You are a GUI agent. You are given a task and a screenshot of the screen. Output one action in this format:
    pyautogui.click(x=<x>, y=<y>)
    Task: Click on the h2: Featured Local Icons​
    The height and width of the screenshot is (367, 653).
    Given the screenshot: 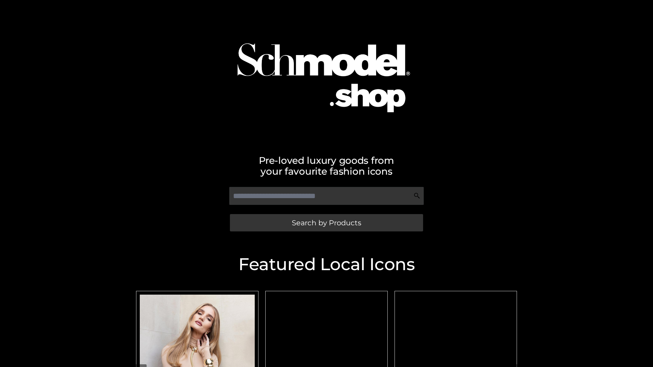 What is the action you would take?
    pyautogui.click(x=327, y=265)
    